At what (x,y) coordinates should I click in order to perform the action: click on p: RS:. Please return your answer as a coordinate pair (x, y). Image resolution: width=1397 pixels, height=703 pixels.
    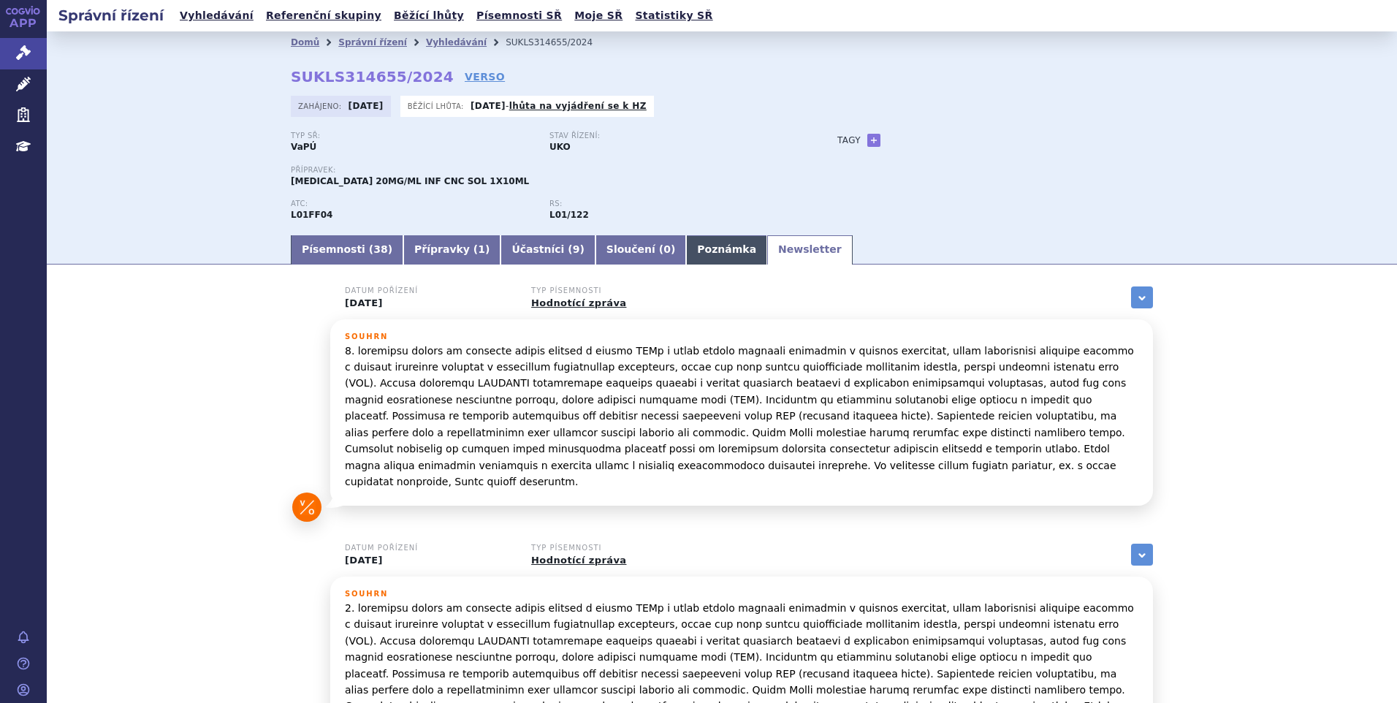
    Looking at the image, I should click on (672, 204).